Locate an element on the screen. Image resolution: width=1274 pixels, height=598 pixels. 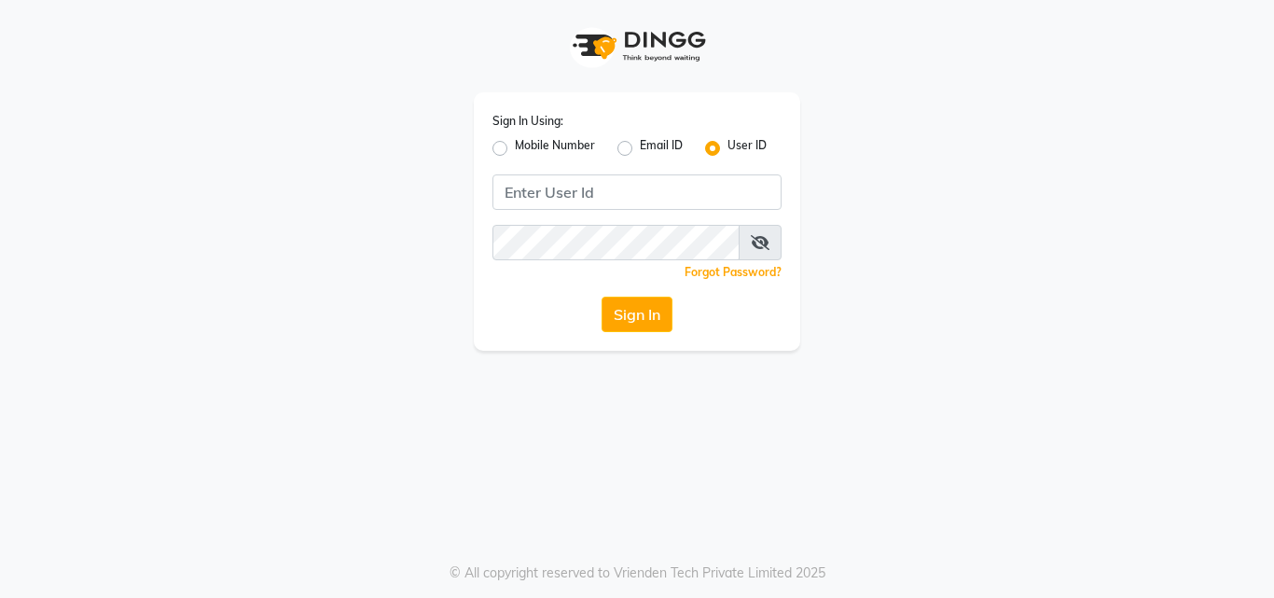
a: Forgot Password? is located at coordinates (733, 271).